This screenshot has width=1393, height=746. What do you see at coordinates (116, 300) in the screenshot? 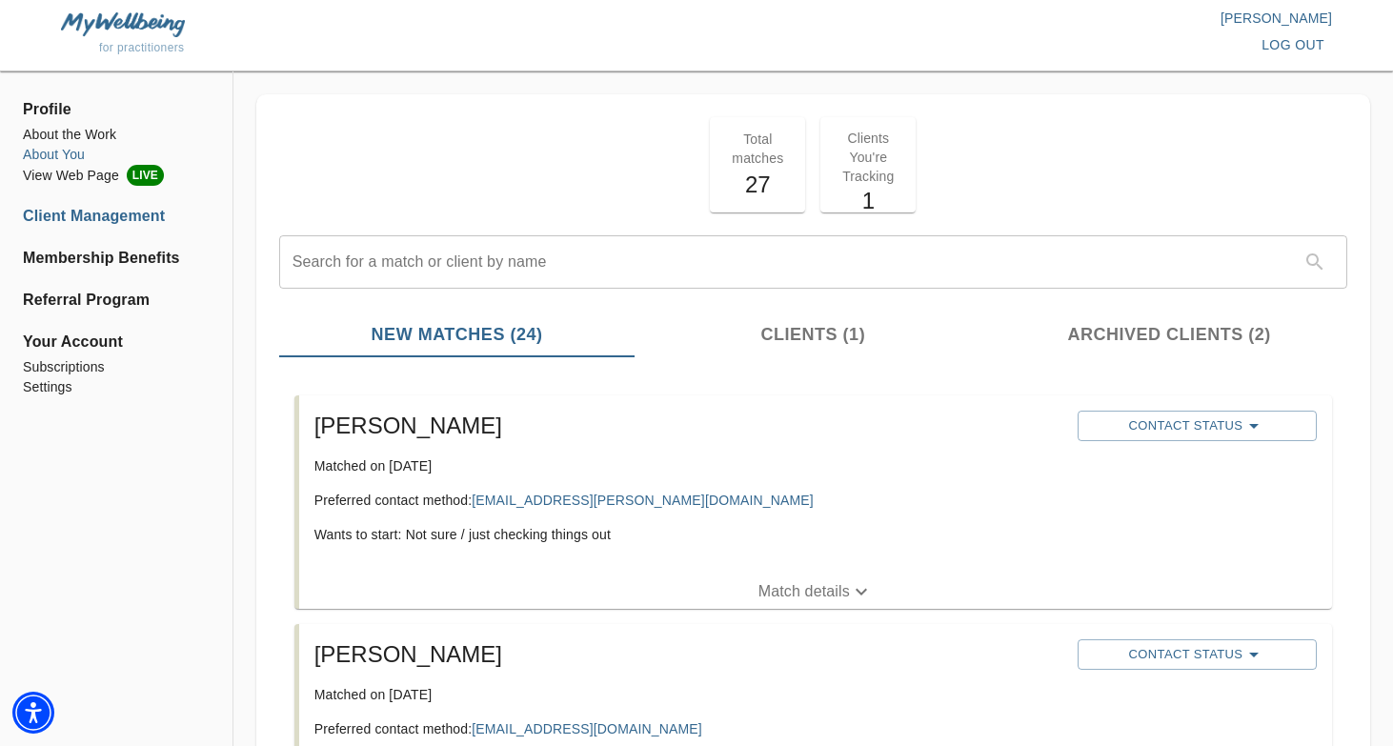
I see `li: Referral Program` at bounding box center [116, 300].